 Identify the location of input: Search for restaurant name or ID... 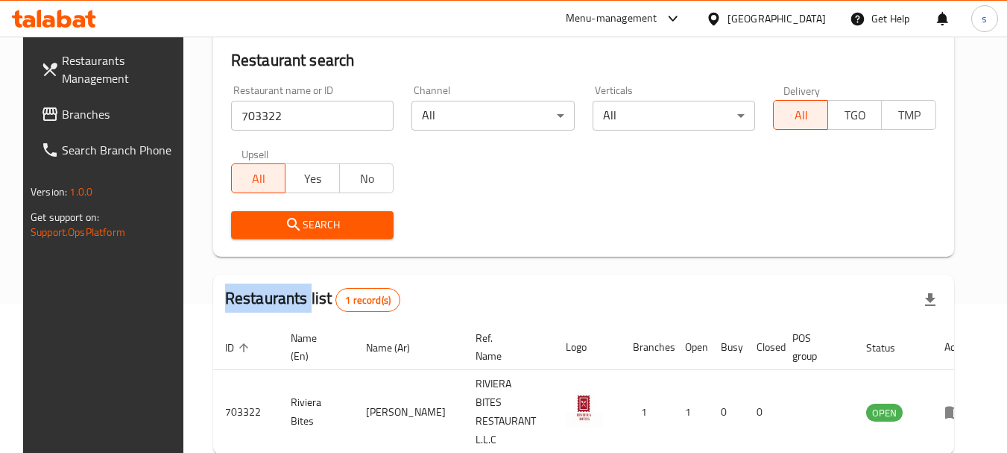
(312, 116).